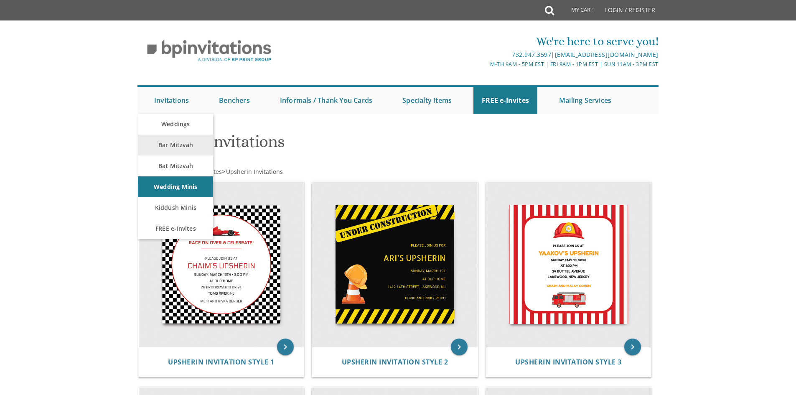 This screenshot has height=395, width=796. Describe the element at coordinates (395, 362) in the screenshot. I see `span: Upsherin Invitation Style 2` at that location.